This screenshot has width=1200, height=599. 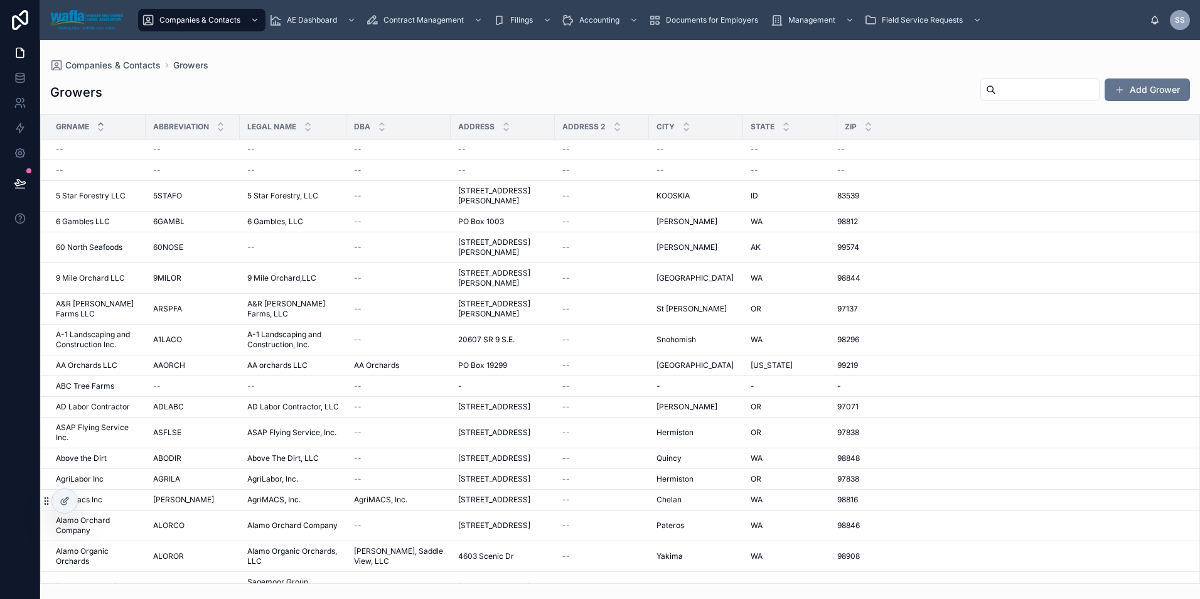 What do you see at coordinates (81, 458) in the screenshot?
I see `span: Above the Dirt` at bounding box center [81, 458].